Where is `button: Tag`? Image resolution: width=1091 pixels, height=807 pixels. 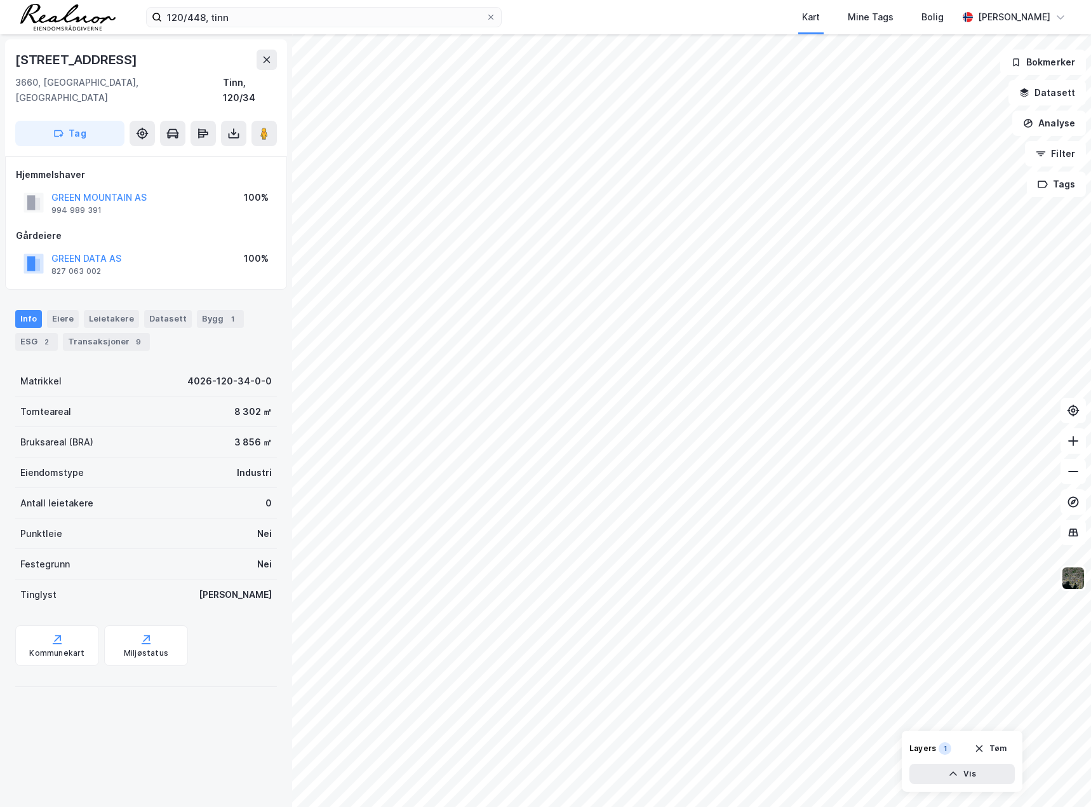
button: Tag is located at coordinates (70, 133).